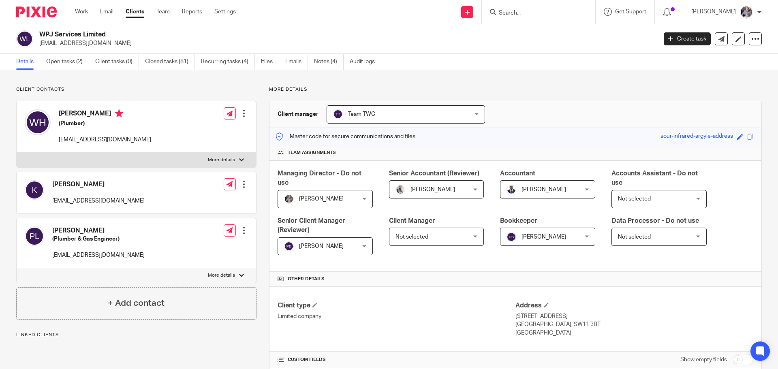  I want to click on a: Reports, so click(192, 12).